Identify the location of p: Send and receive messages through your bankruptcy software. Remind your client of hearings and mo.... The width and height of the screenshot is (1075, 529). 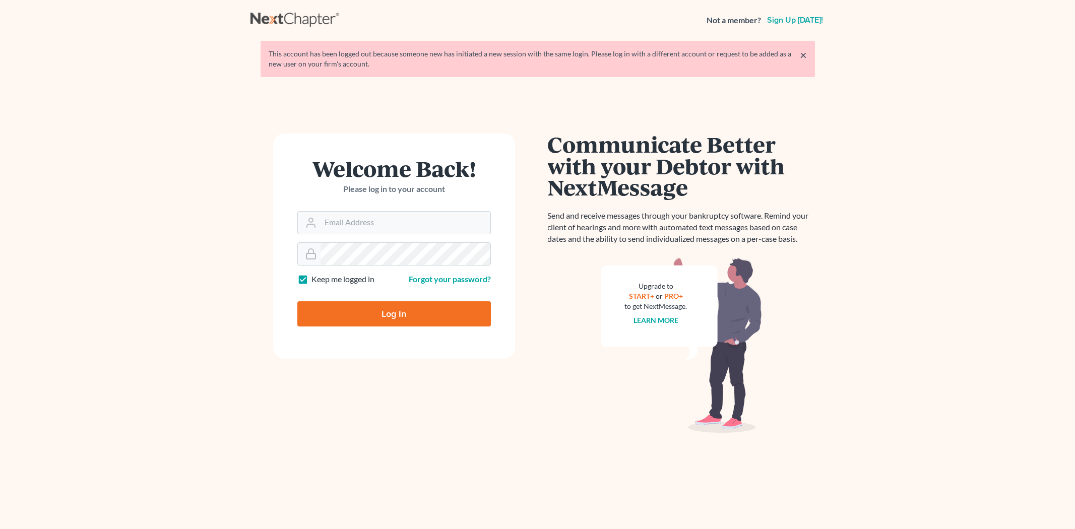
(682, 227).